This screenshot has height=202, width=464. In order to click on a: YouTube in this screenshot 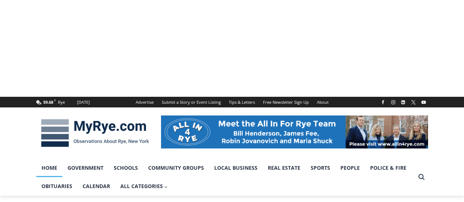, I will do `click(423, 102)`.